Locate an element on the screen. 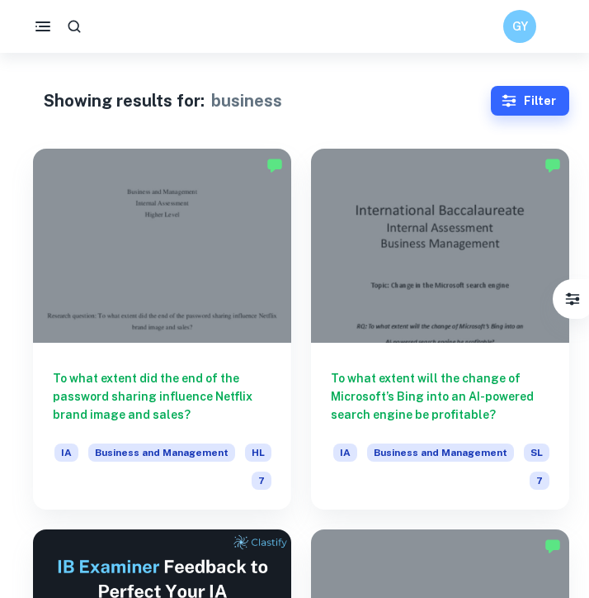 The height and width of the screenshot is (598, 589). h6: To what extent did the end of the password sharing influence Netflix brand image and sales? is located at coordinates (162, 396).